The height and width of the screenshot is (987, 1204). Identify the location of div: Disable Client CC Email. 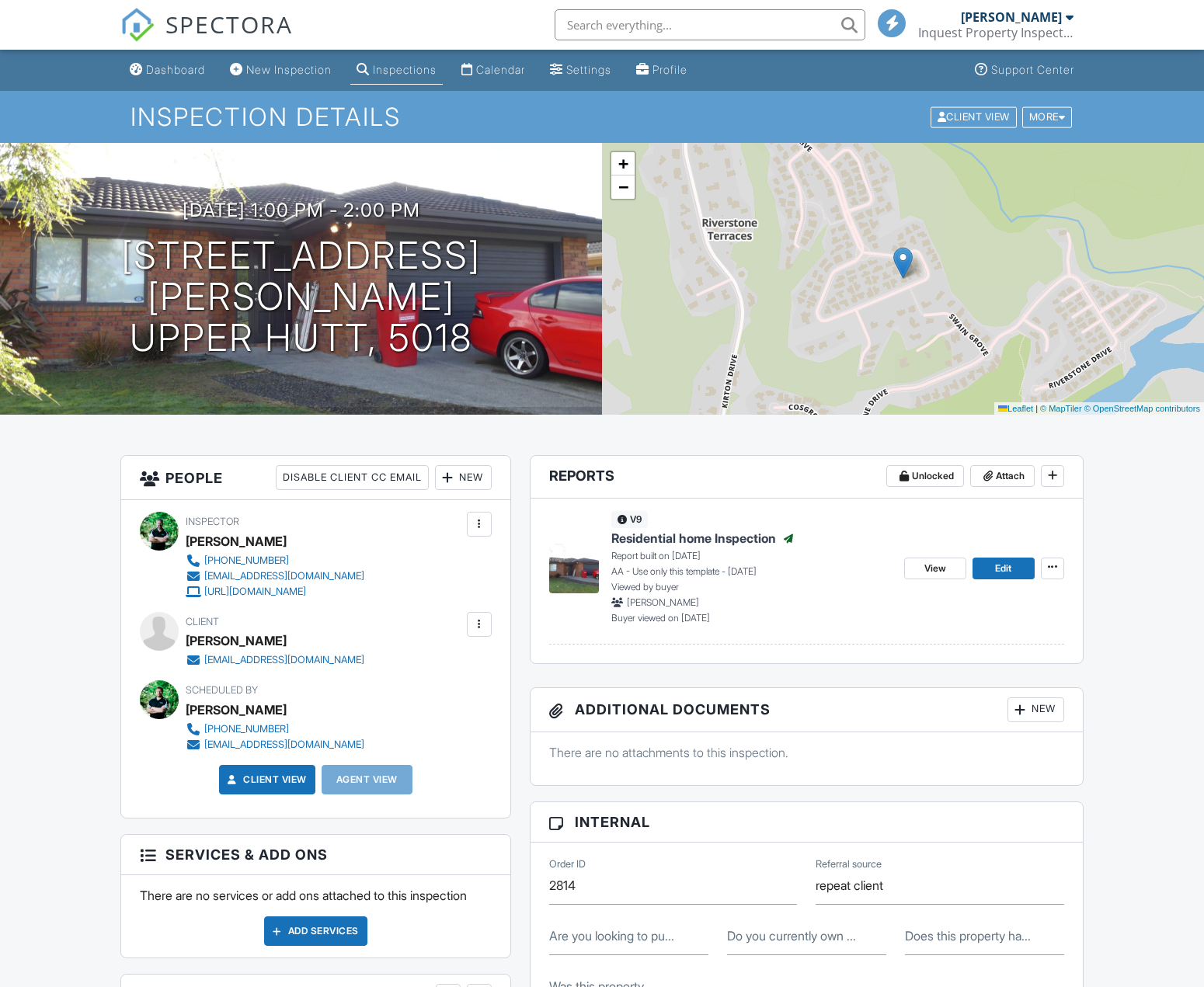
(352, 478).